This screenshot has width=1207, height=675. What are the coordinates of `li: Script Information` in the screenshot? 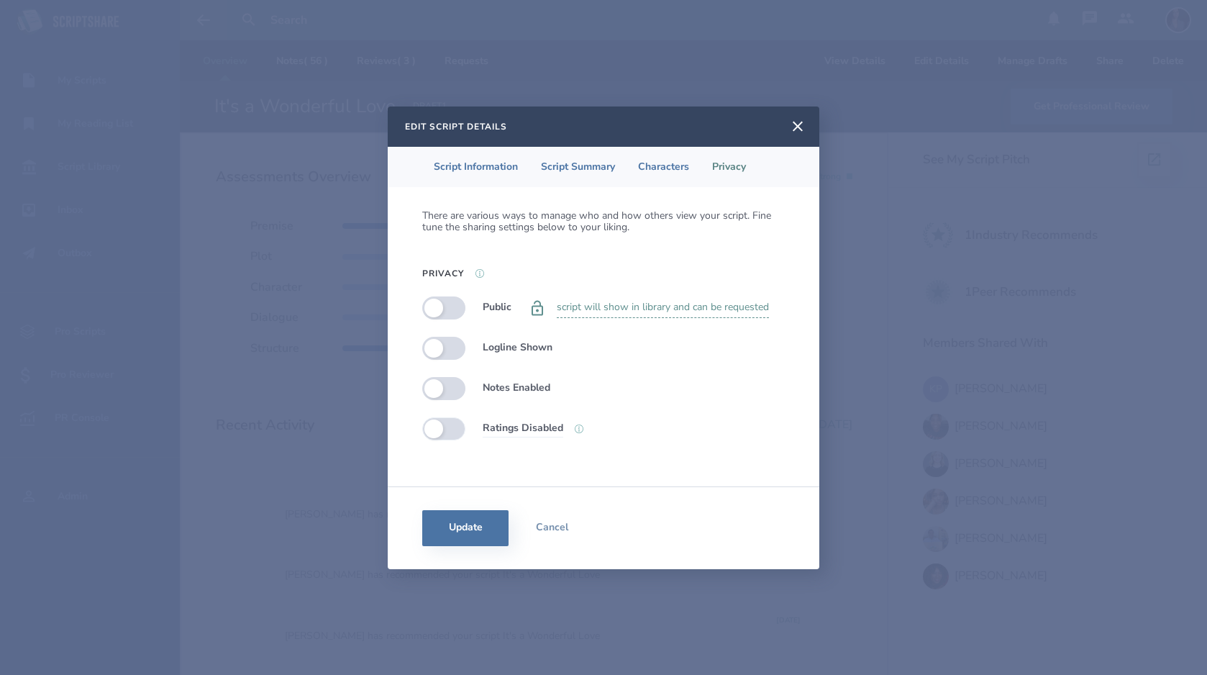 It's located at (475, 167).